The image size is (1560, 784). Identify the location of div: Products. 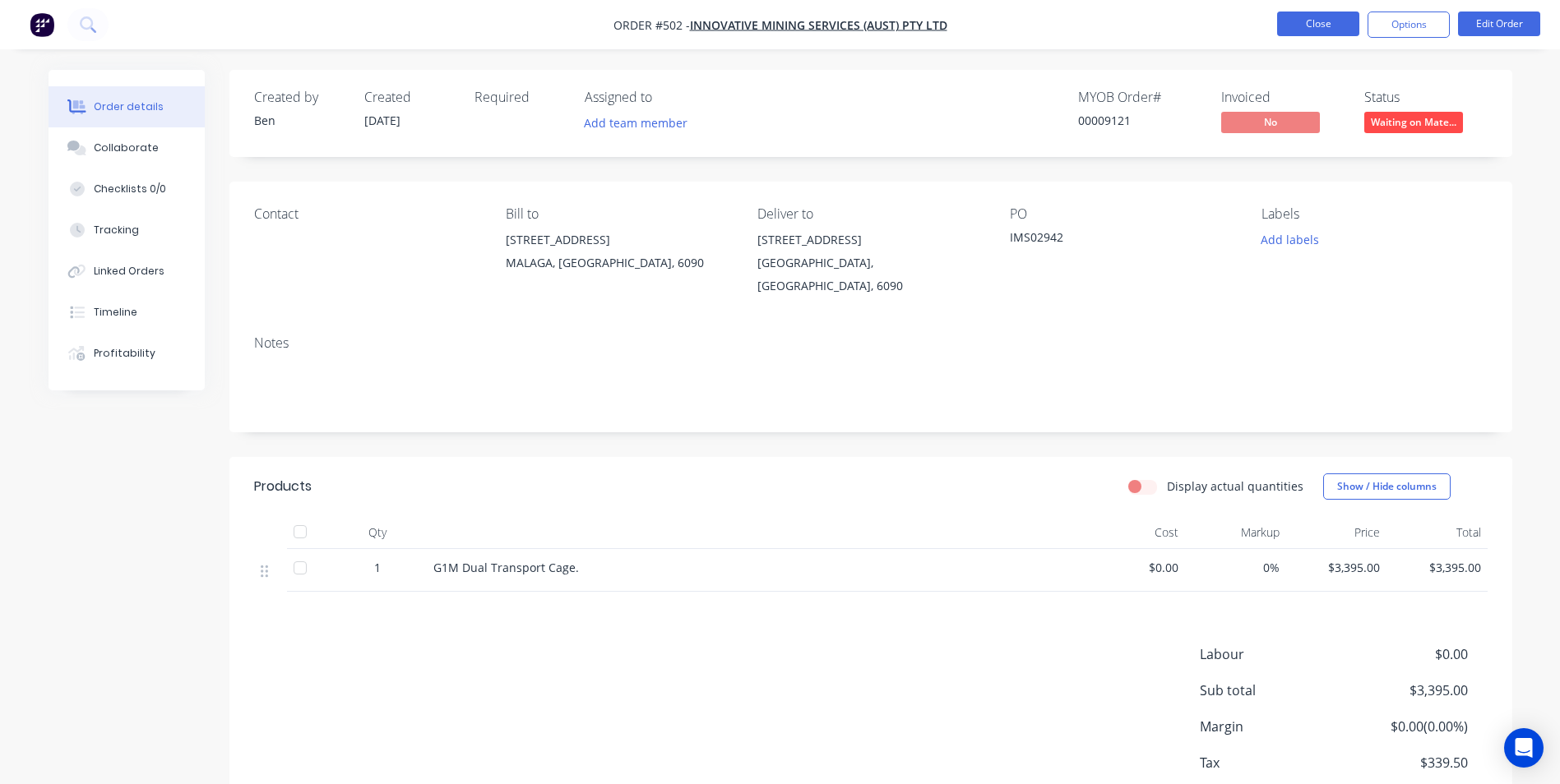
(282, 487).